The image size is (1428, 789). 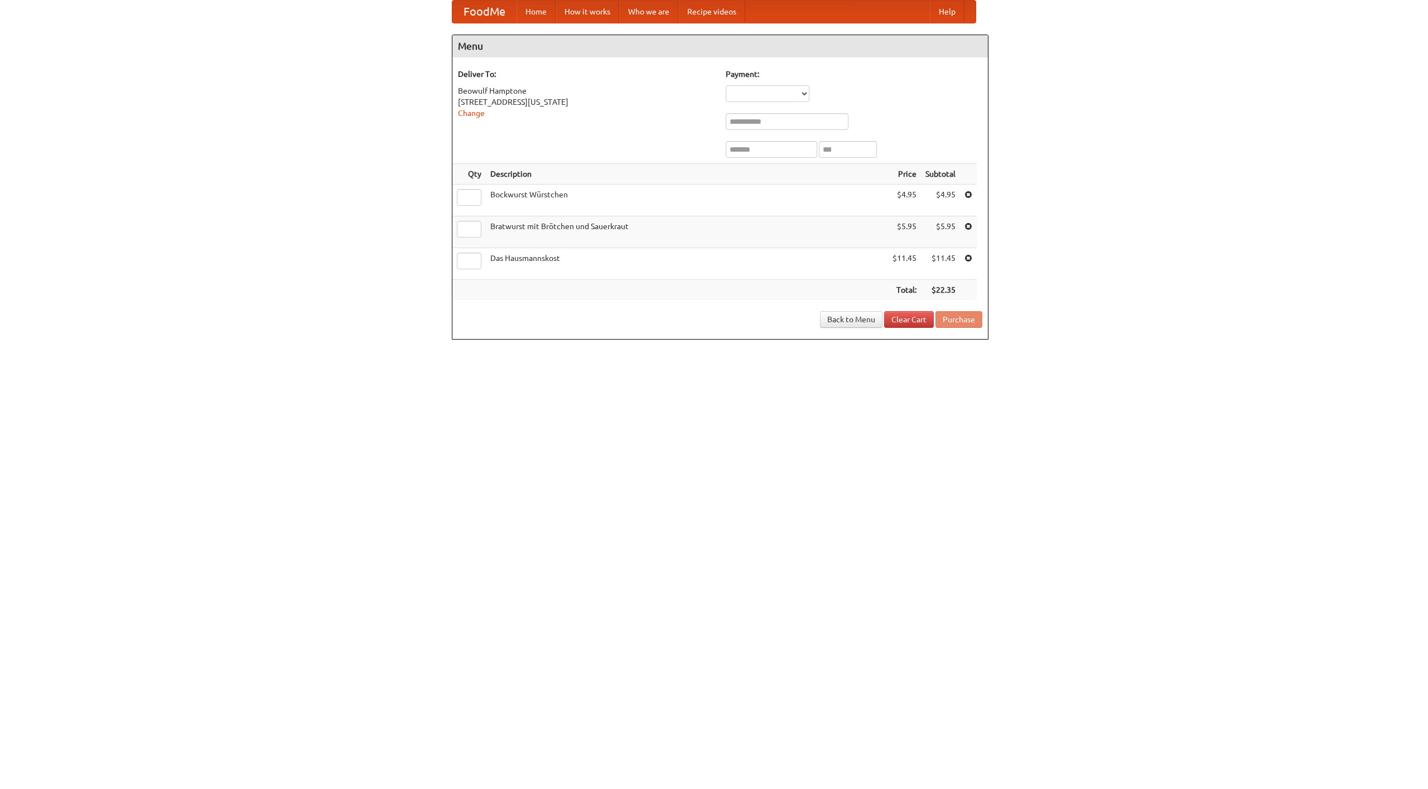 What do you see at coordinates (649, 12) in the screenshot?
I see `a: Who we are` at bounding box center [649, 12].